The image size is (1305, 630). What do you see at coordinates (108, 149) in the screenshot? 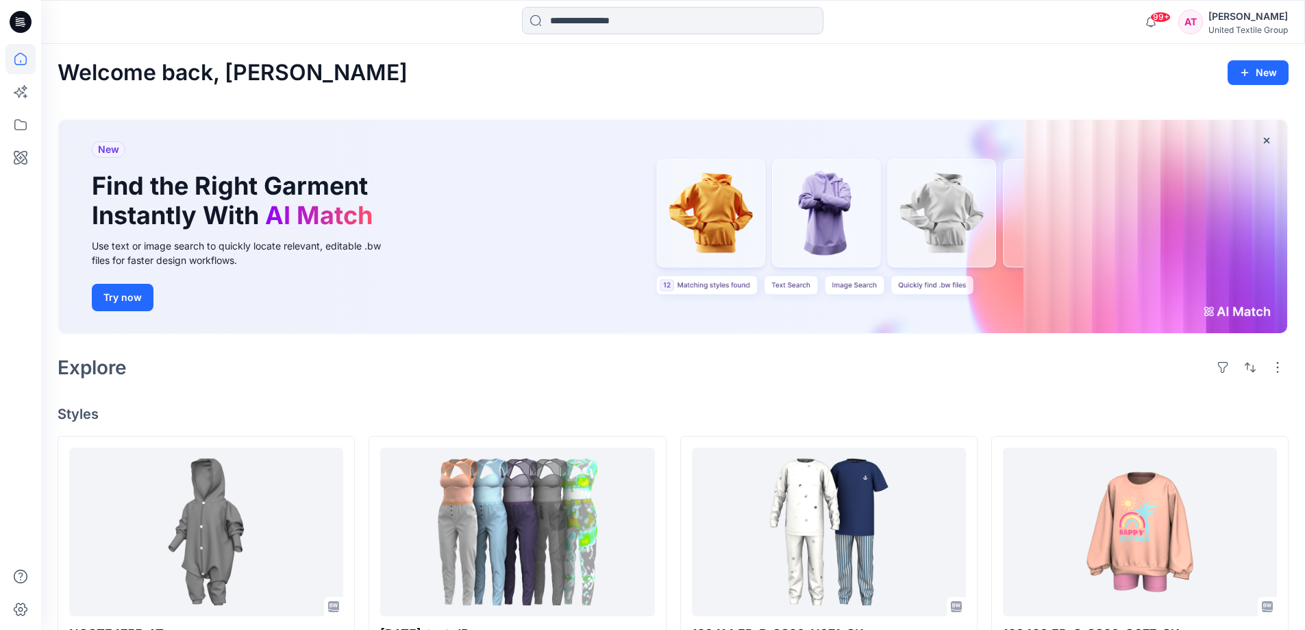
I see `span: New` at bounding box center [108, 149].